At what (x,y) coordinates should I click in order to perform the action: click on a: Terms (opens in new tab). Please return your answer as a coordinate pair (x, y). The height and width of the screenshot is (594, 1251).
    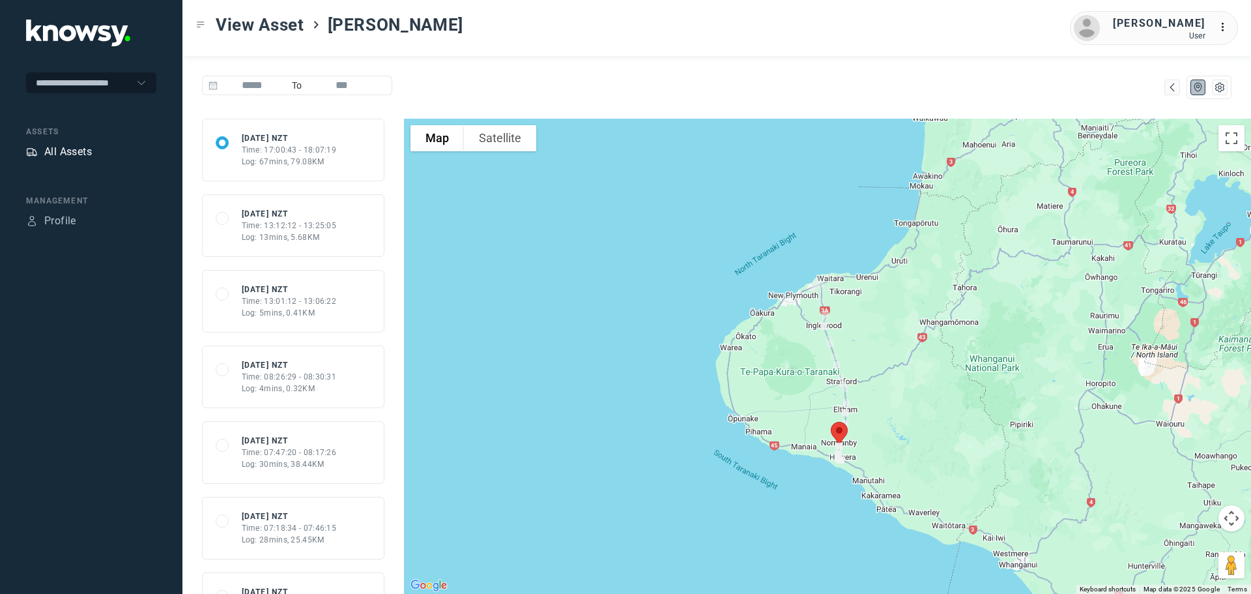
    Looking at the image, I should click on (1238, 589).